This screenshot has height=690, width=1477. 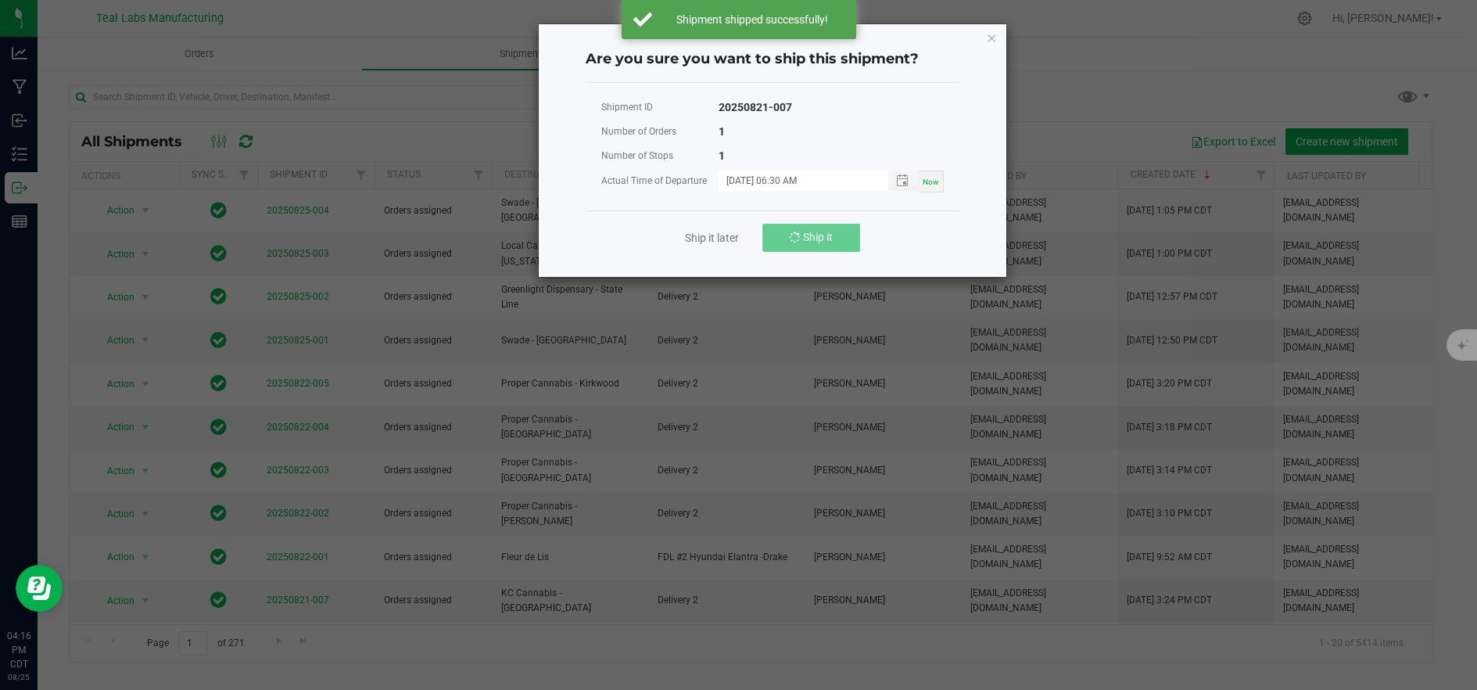 What do you see at coordinates (660, 107) in the screenshot?
I see `div: Shipment ID` at bounding box center [660, 107].